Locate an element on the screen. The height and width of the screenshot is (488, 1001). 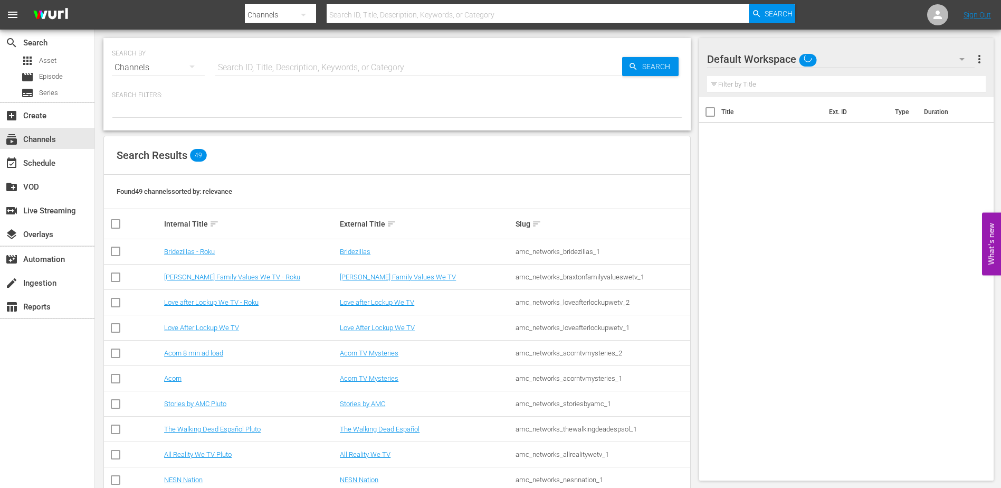
a: Love after Lockup We TV - Roku is located at coordinates (211, 302).